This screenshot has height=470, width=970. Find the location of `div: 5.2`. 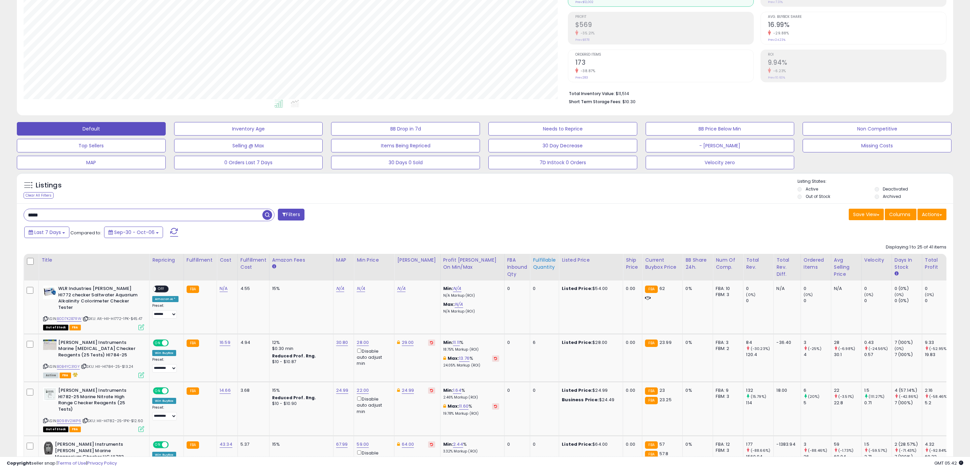

div: 5.2 is located at coordinates (938, 402).